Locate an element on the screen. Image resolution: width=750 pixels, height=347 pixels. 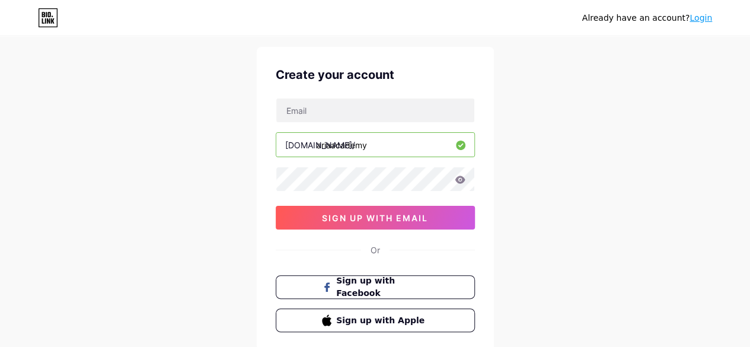
div: Or is located at coordinates (375, 249).